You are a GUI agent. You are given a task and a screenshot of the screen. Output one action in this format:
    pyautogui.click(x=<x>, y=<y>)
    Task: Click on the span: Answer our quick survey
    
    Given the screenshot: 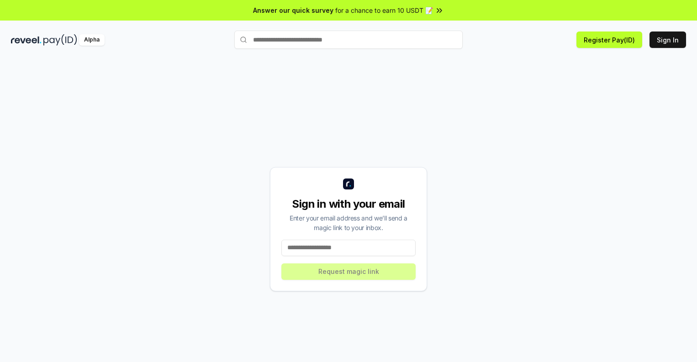 What is the action you would take?
    pyautogui.click(x=293, y=10)
    